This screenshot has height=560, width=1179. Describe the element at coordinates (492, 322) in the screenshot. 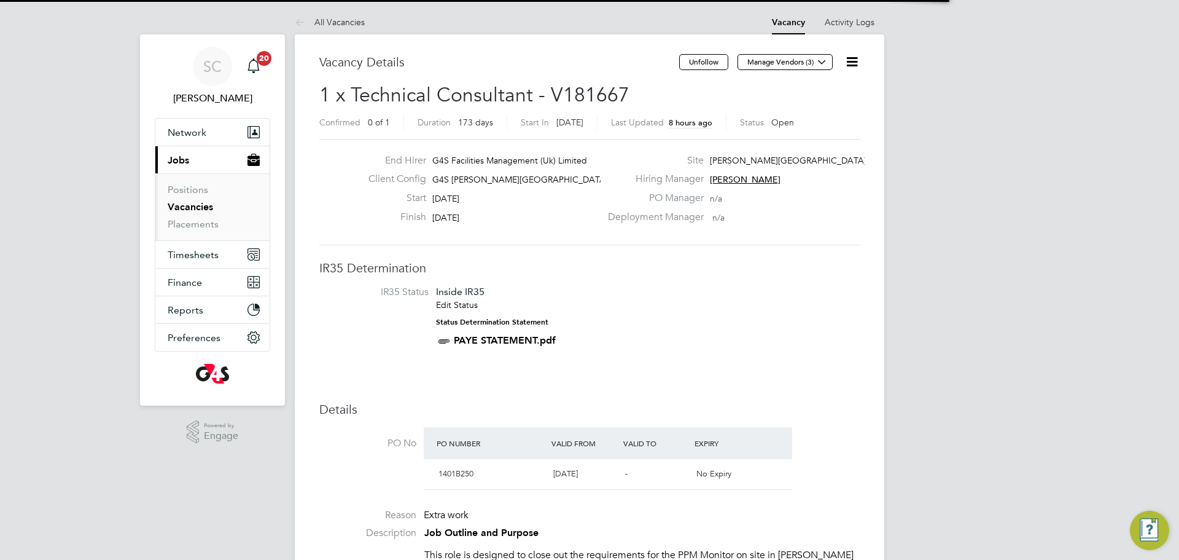

I see `strong: Status Determination Statement` at that location.